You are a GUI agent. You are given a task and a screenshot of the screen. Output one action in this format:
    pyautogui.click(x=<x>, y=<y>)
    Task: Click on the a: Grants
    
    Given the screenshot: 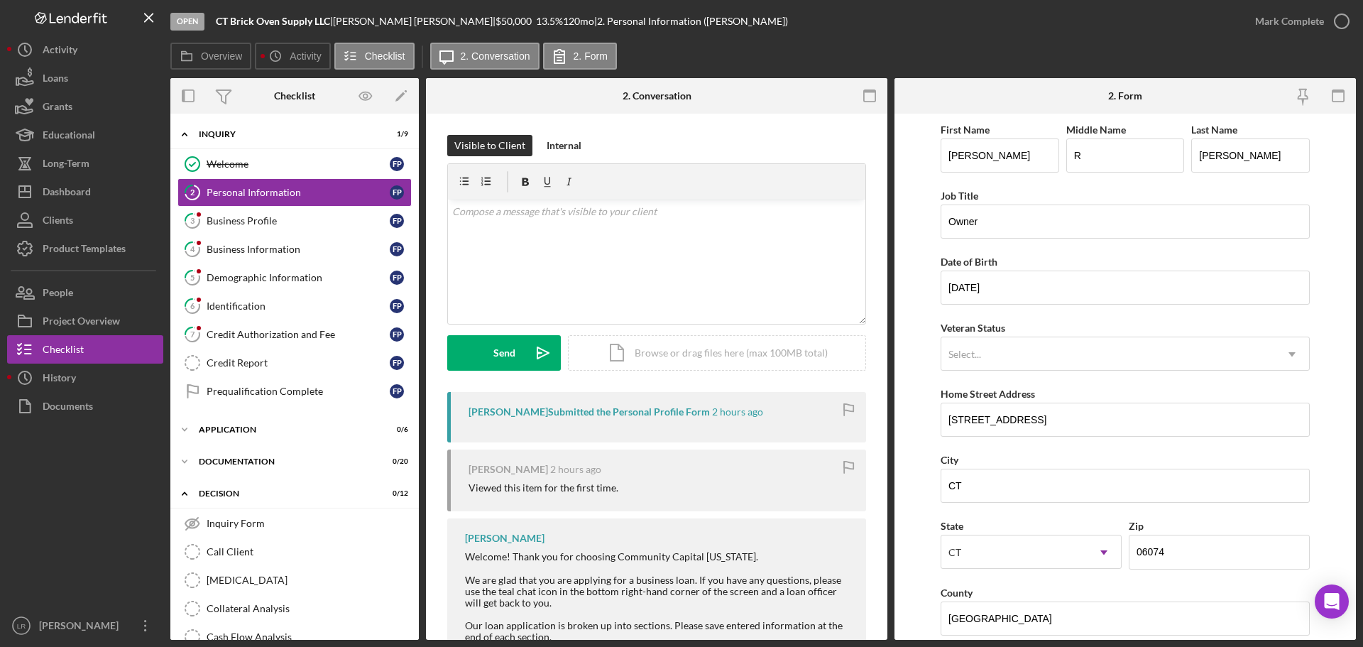 What is the action you would take?
    pyautogui.click(x=85, y=106)
    